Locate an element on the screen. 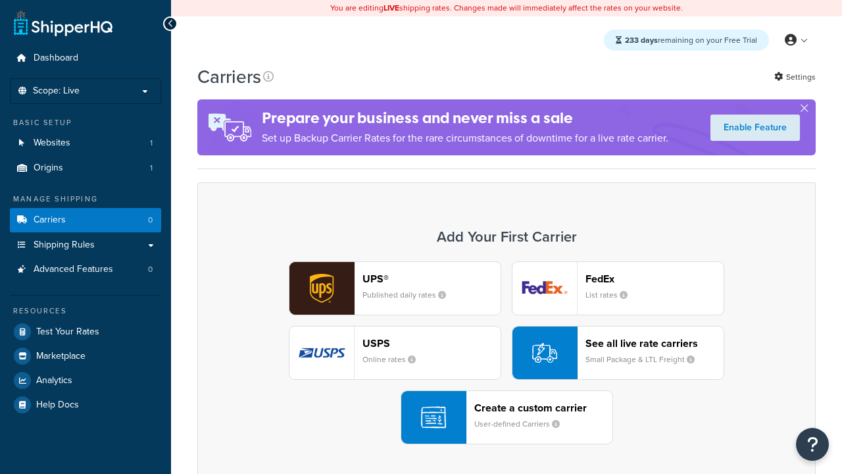 The image size is (842, 474). li: Analytics is located at coordinates (86, 380).